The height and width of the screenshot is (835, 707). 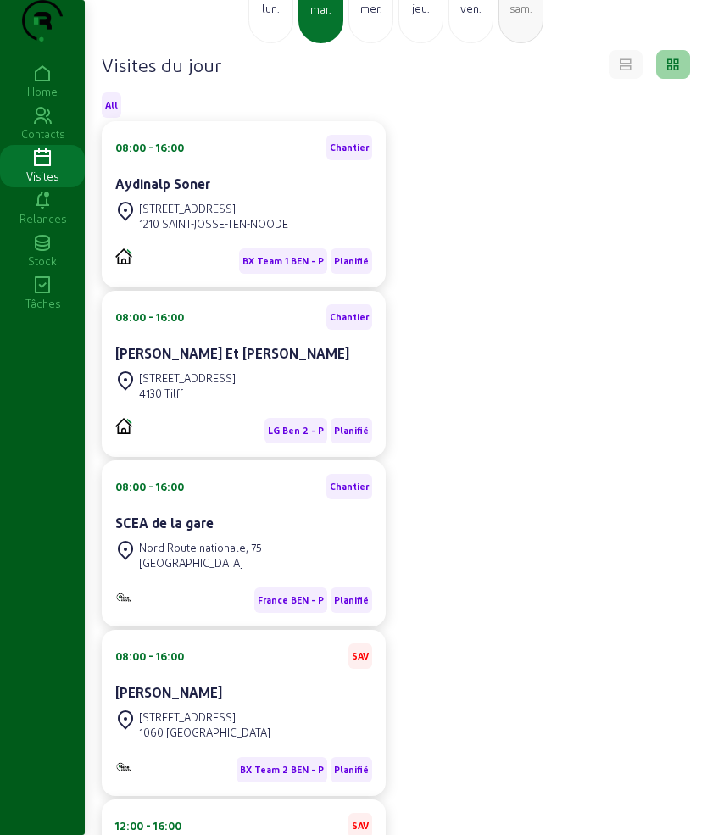 I want to click on cam-card-title: SCEA de la gare, so click(x=165, y=522).